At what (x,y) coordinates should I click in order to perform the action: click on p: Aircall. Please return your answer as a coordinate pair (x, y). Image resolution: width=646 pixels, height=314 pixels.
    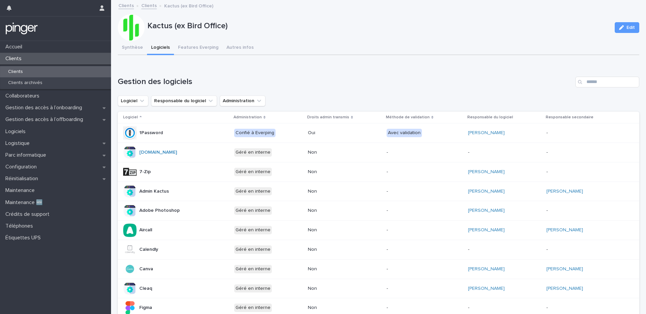
    Looking at the image, I should click on (146, 230).